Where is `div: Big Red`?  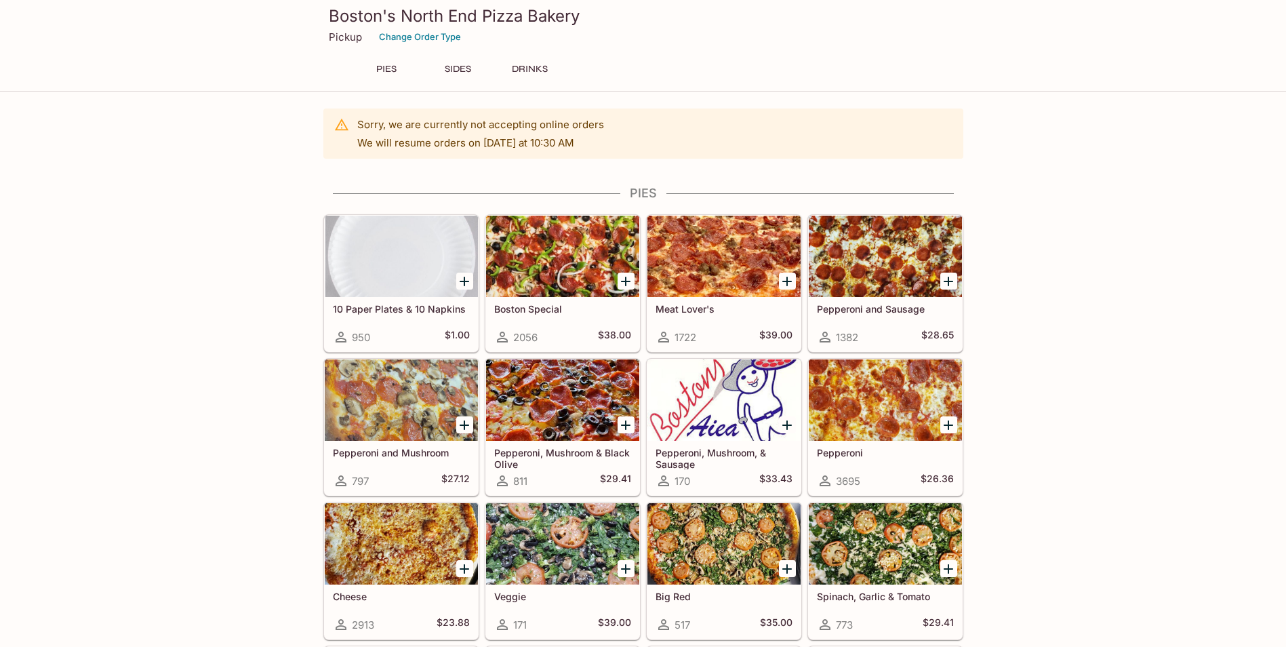 div: Big Red is located at coordinates (724, 544).